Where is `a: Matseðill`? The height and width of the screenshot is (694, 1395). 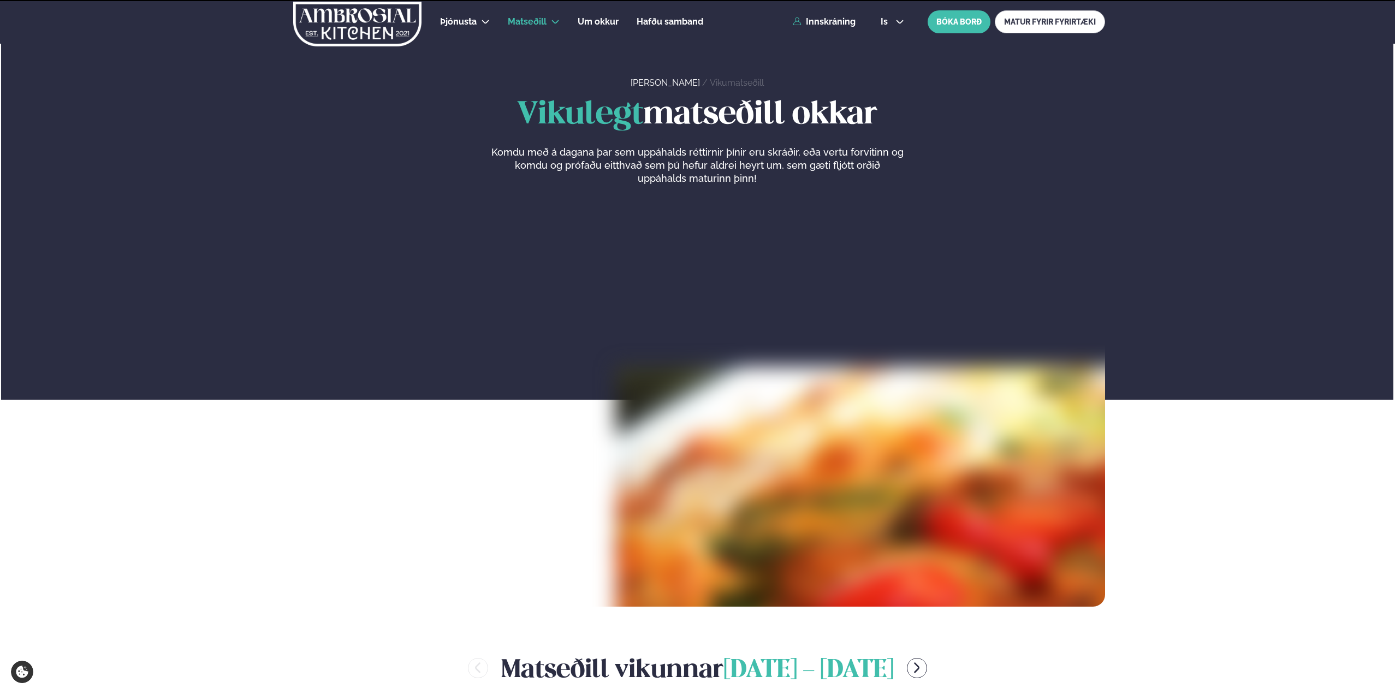
a: Matseðill is located at coordinates (527, 22).